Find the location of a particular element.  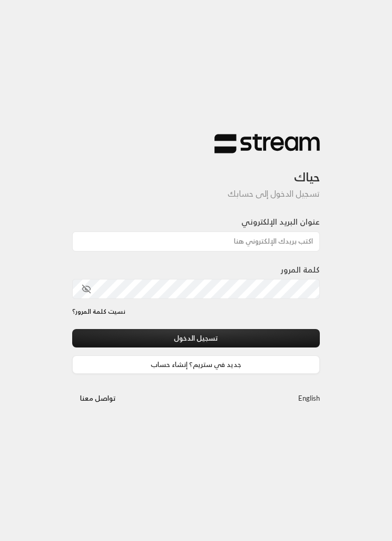

button: تواصل معنا is located at coordinates (98, 399).